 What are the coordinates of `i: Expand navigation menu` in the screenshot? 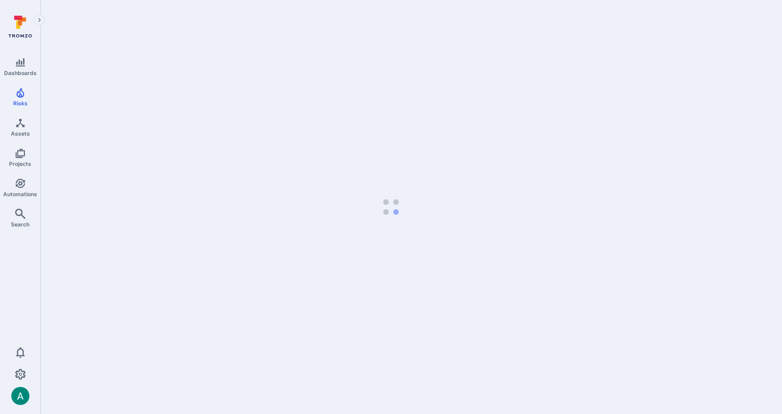 It's located at (39, 20).